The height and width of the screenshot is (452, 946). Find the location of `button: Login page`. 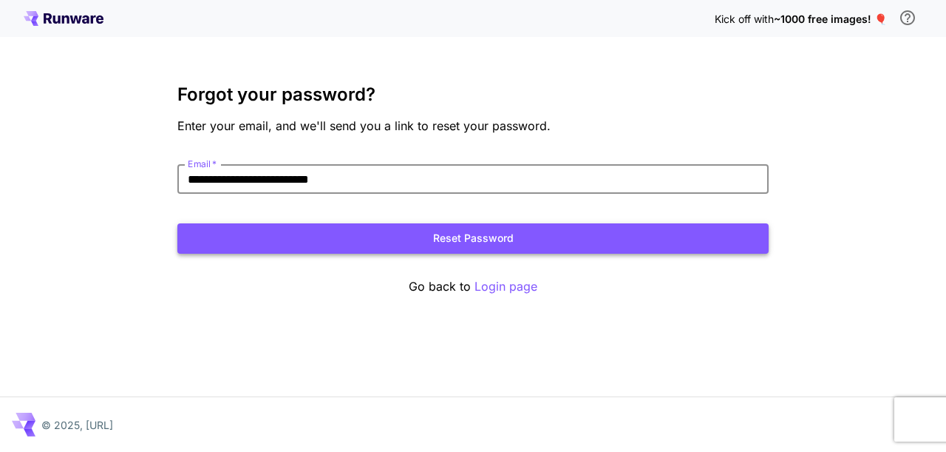

button: Login page is located at coordinates (506, 286).